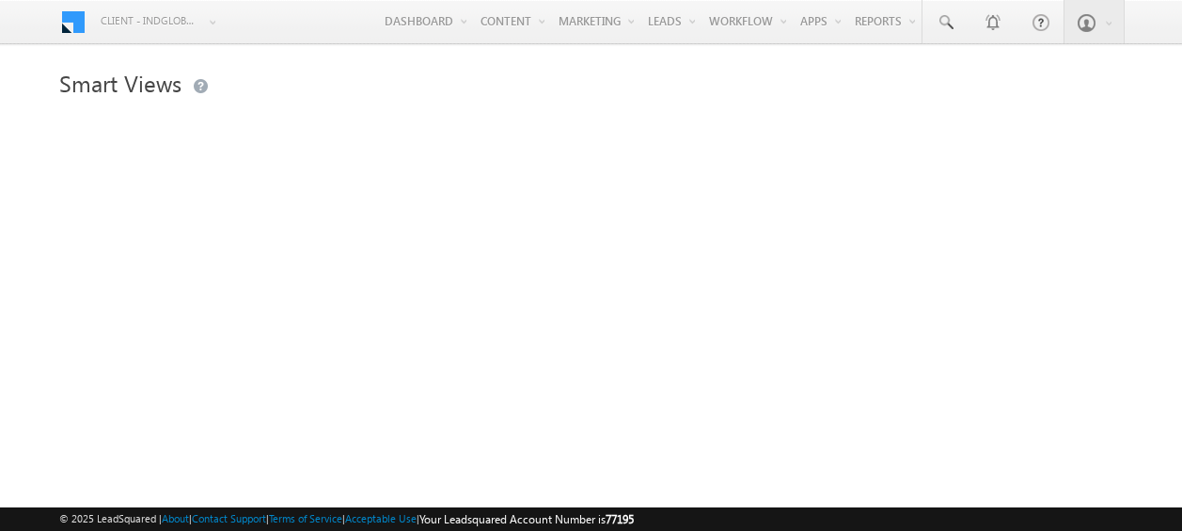 The image size is (1182, 531). I want to click on span: Smart Views, so click(120, 83).